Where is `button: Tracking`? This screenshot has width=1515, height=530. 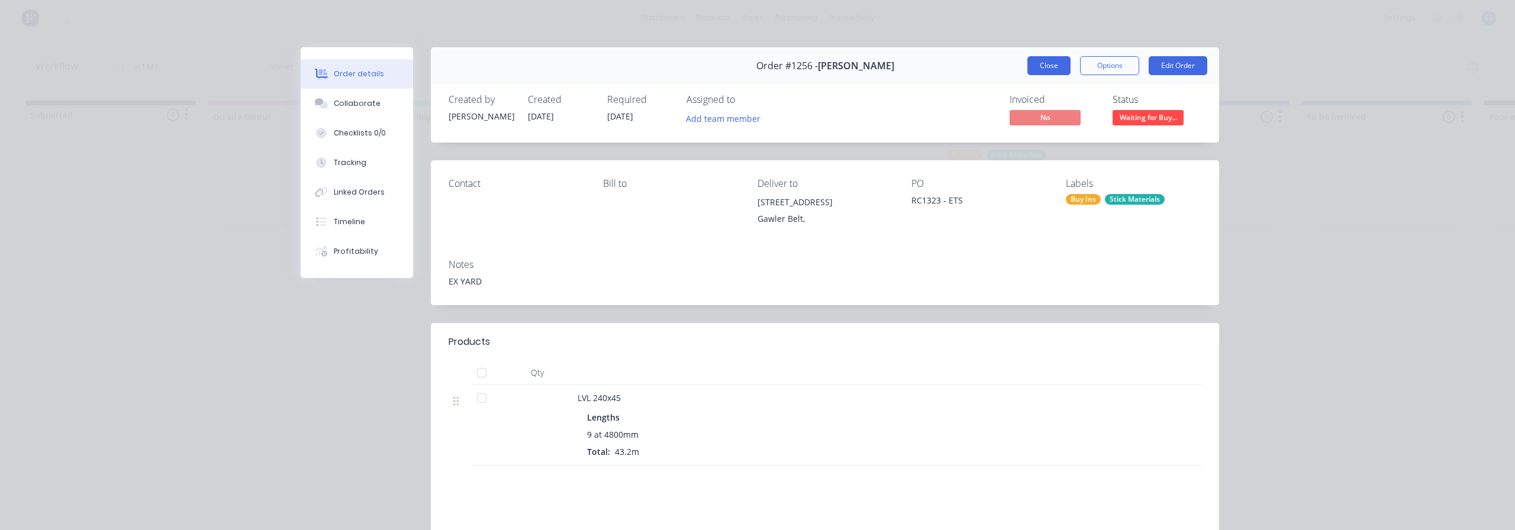
button: Tracking is located at coordinates (357, 163).